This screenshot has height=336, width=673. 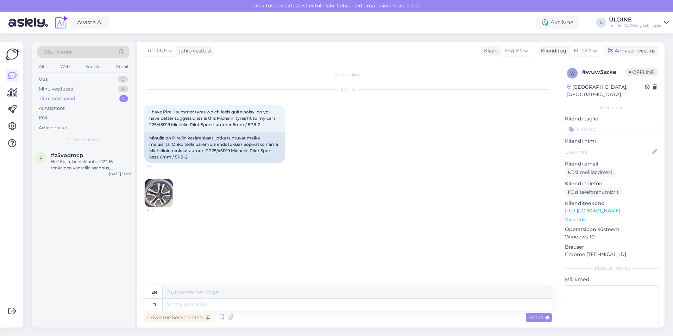 What do you see at coordinates (213, 118) in the screenshot?
I see `span: I have Pirelli summer tyres which feels quite noisy, do you have better suggestions? is this Mich...` at bounding box center [213, 118].